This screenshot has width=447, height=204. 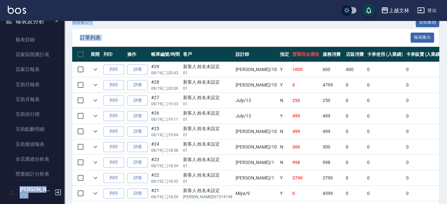 I want to click on td: 600, so click(x=332, y=69).